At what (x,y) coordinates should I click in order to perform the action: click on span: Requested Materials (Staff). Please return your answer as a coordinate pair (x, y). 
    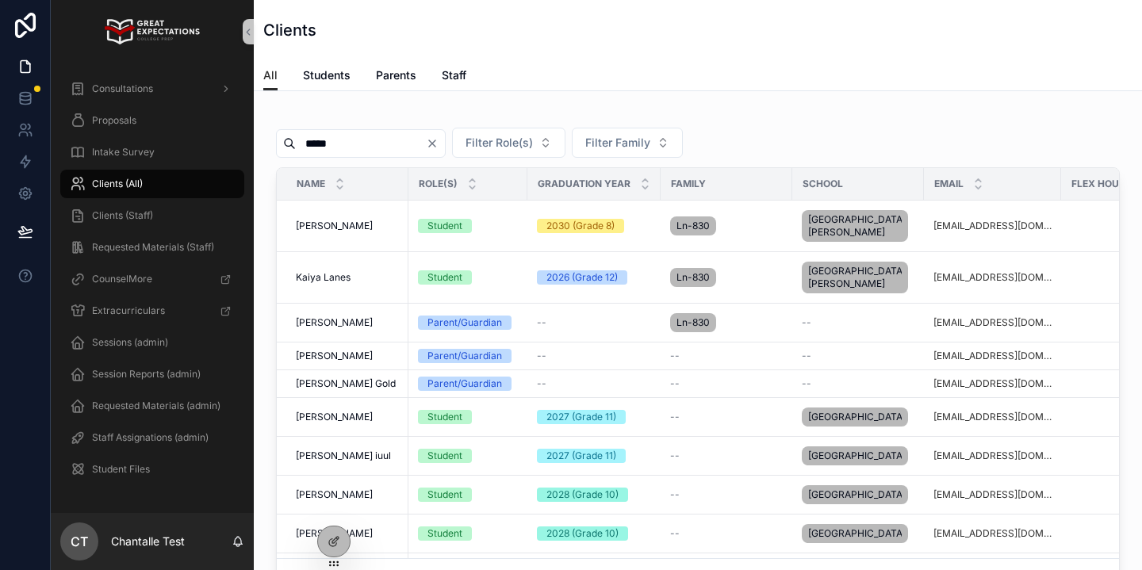
    Looking at the image, I should click on (153, 247).